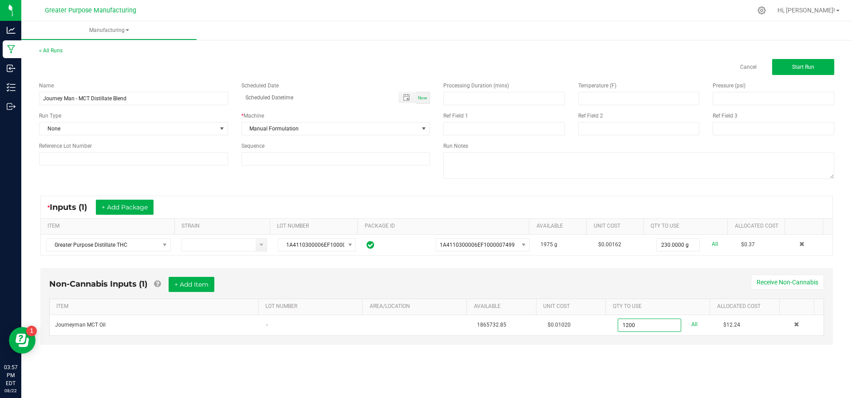  What do you see at coordinates (46, 86) in the screenshot?
I see `span: Name` at bounding box center [46, 86].